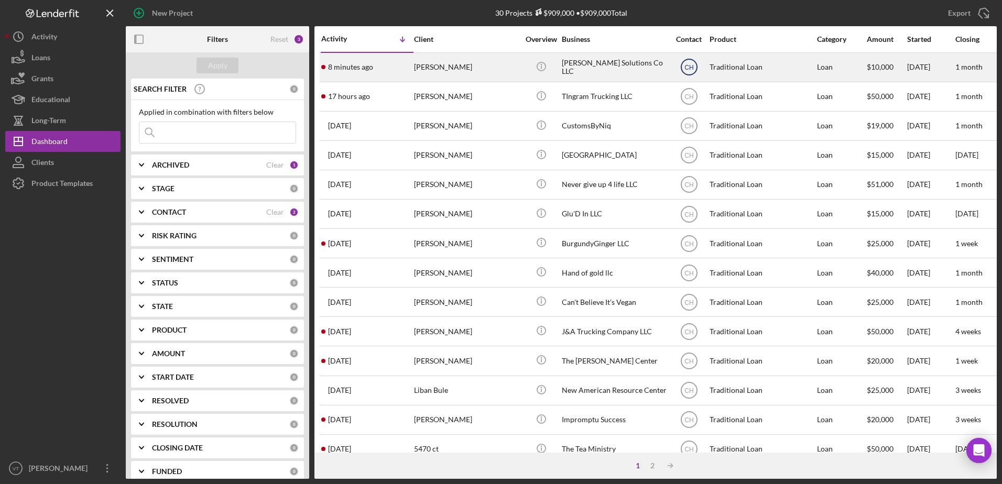 The height and width of the screenshot is (484, 1002). What do you see at coordinates (63, 100) in the screenshot?
I see `button: Educational` at bounding box center [63, 100].